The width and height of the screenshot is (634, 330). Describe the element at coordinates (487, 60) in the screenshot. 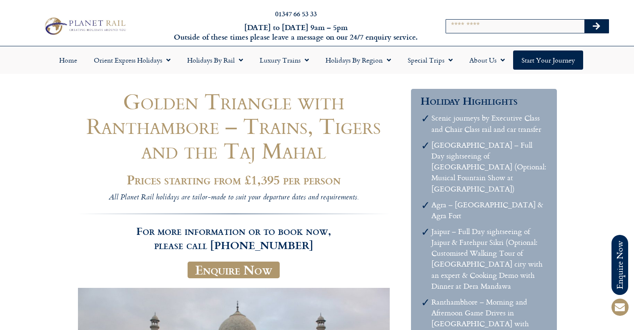

I see `a: About Us` at that location.